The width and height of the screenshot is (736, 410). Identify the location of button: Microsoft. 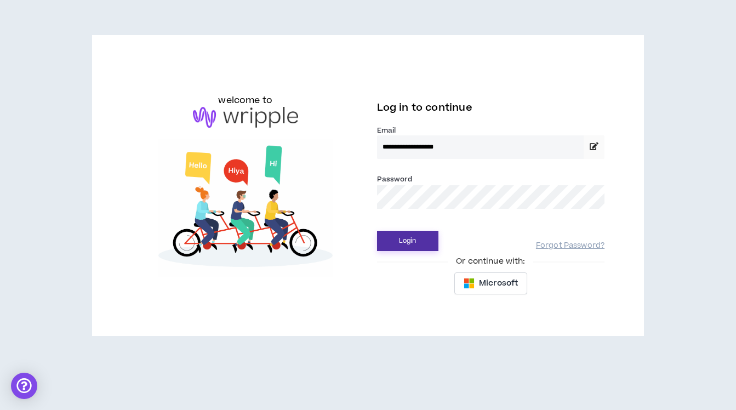
(491, 283).